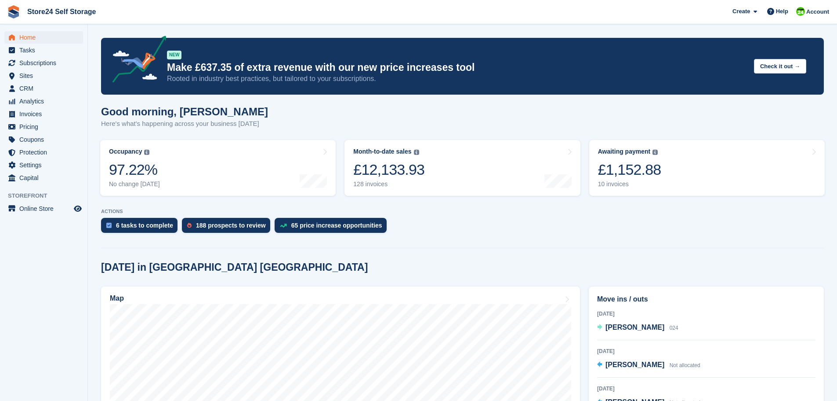  I want to click on div: 97.22%, so click(135, 169).